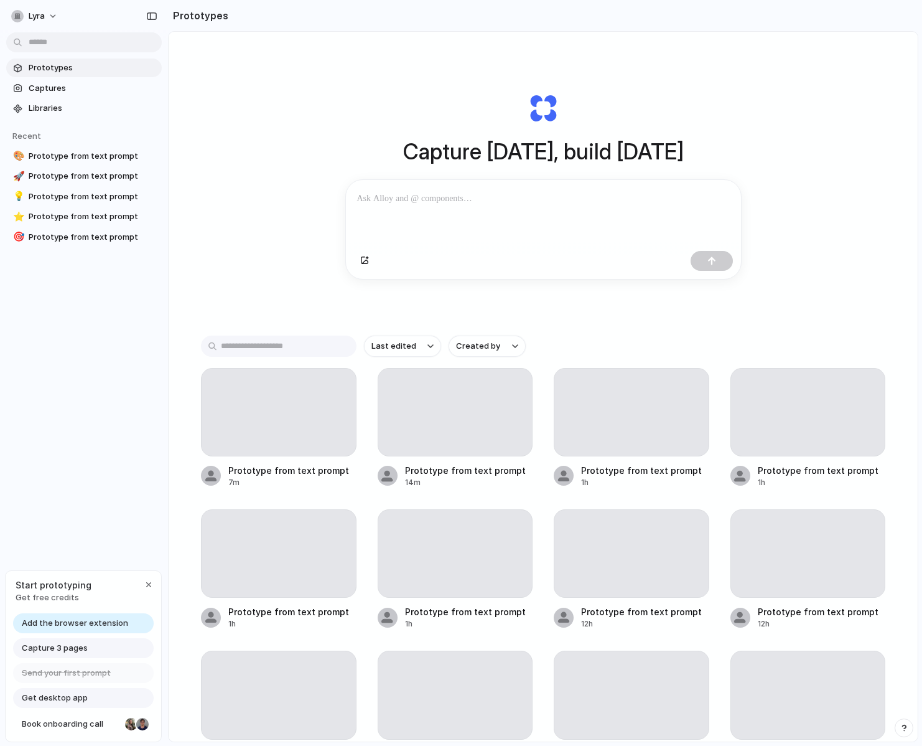 The height and width of the screenshot is (746, 922). Describe the element at coordinates (394, 346) in the screenshot. I see `span: Last edited` at that location.